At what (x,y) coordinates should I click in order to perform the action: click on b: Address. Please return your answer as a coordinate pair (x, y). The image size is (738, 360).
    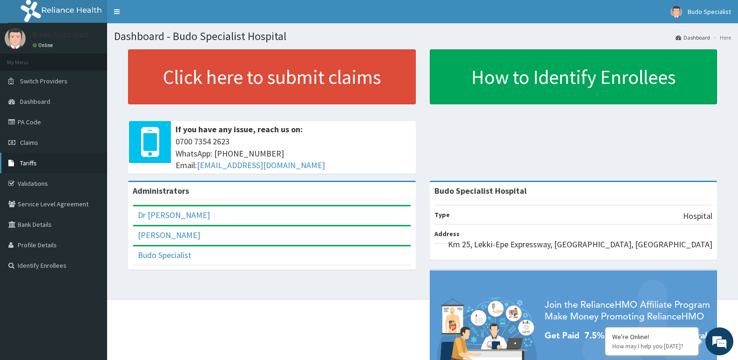
    Looking at the image, I should click on (447, 234).